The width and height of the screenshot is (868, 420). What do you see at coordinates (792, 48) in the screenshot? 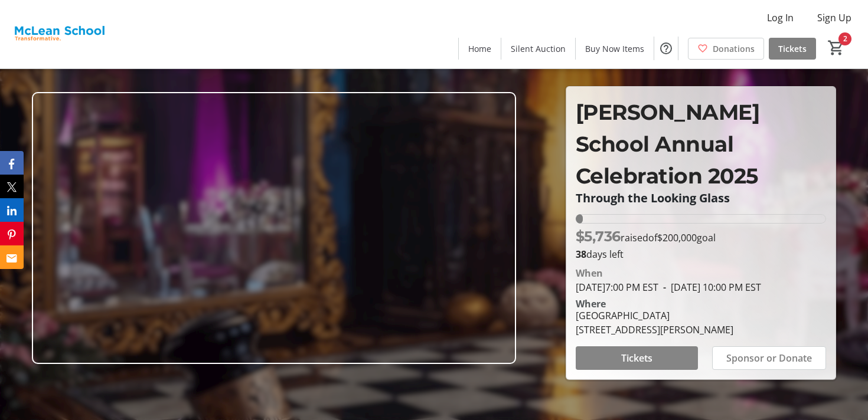
I see `a: Tickets` at bounding box center [792, 48].